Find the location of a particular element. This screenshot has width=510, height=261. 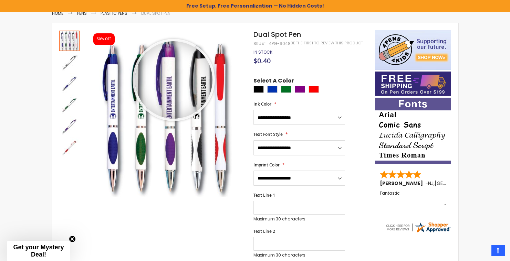

div: 50% OFF is located at coordinates (104, 39).